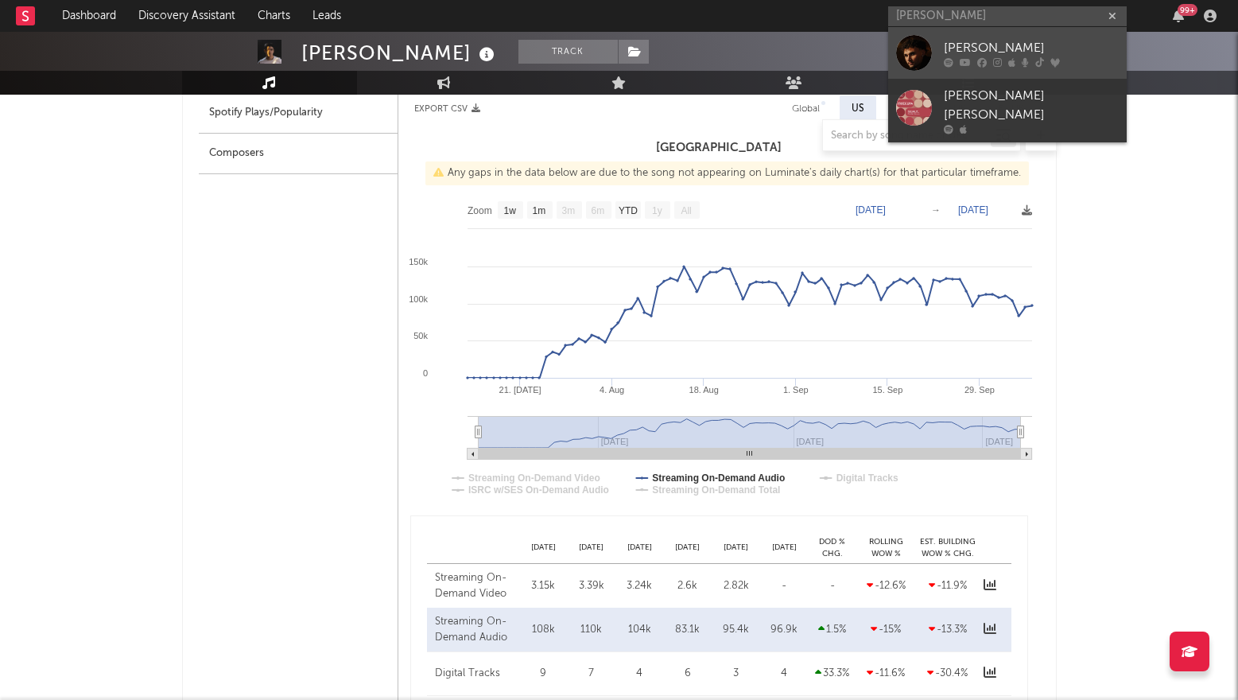  I want to click on text: Streaming On-Demand Total, so click(715, 490).